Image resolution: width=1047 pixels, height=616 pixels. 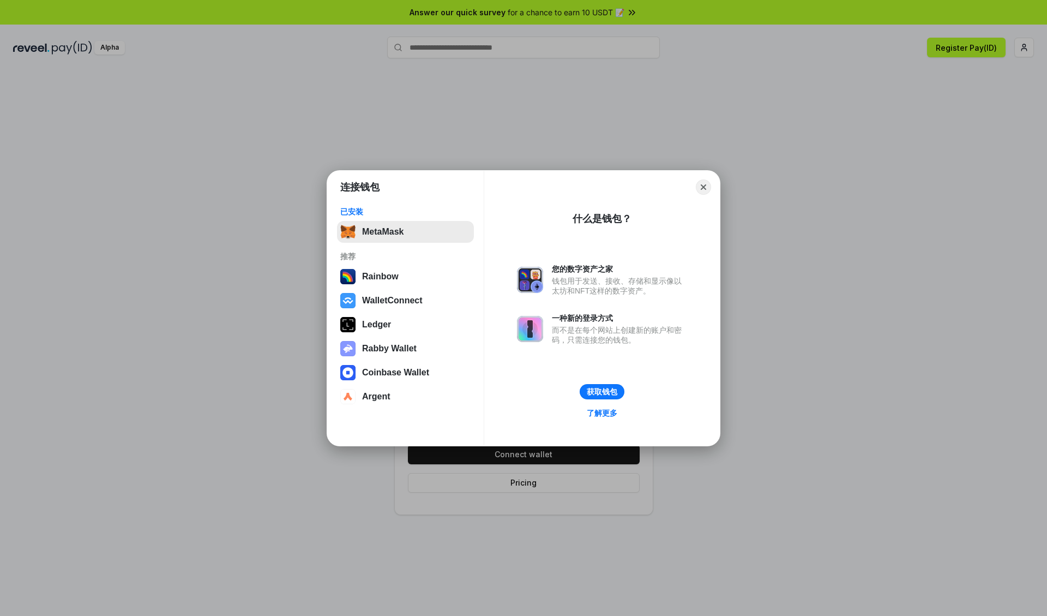 What do you see at coordinates (405, 301) in the screenshot?
I see `button: WalletConnect` at bounding box center [405, 301].